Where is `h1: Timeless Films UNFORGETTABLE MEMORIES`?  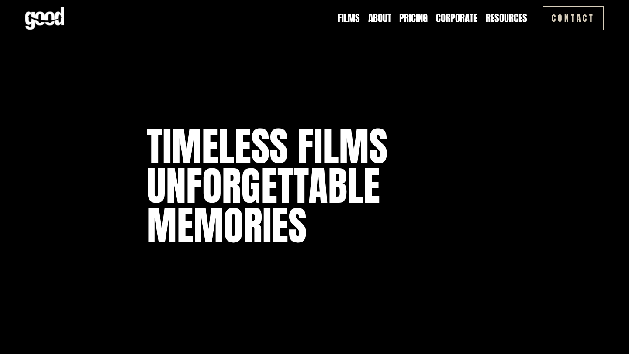
h1: Timeless Films UNFORGETTABLE MEMORIES is located at coordinates (314, 186).